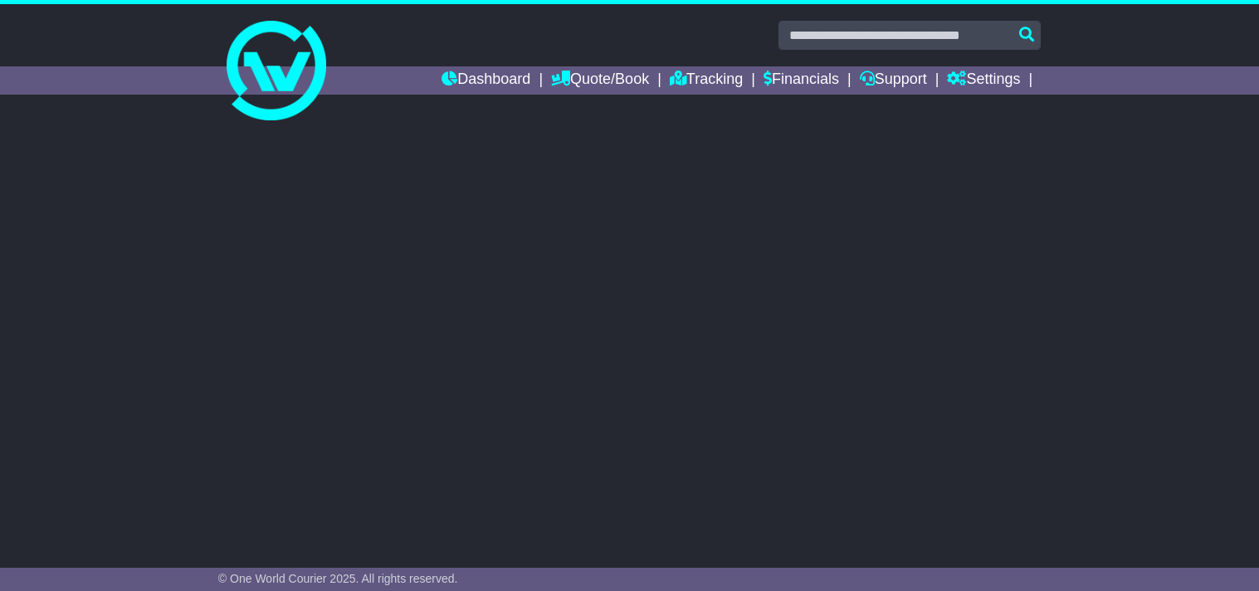 This screenshot has width=1259, height=591. Describe the element at coordinates (338, 578) in the screenshot. I see `span: © One World Courier 2025. All rights reserved.` at that location.